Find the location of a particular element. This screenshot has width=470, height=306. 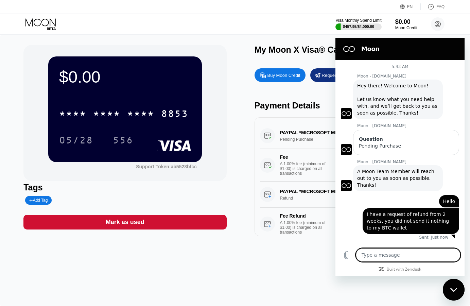

div: Pending Purchase is located at coordinates (71, 108).